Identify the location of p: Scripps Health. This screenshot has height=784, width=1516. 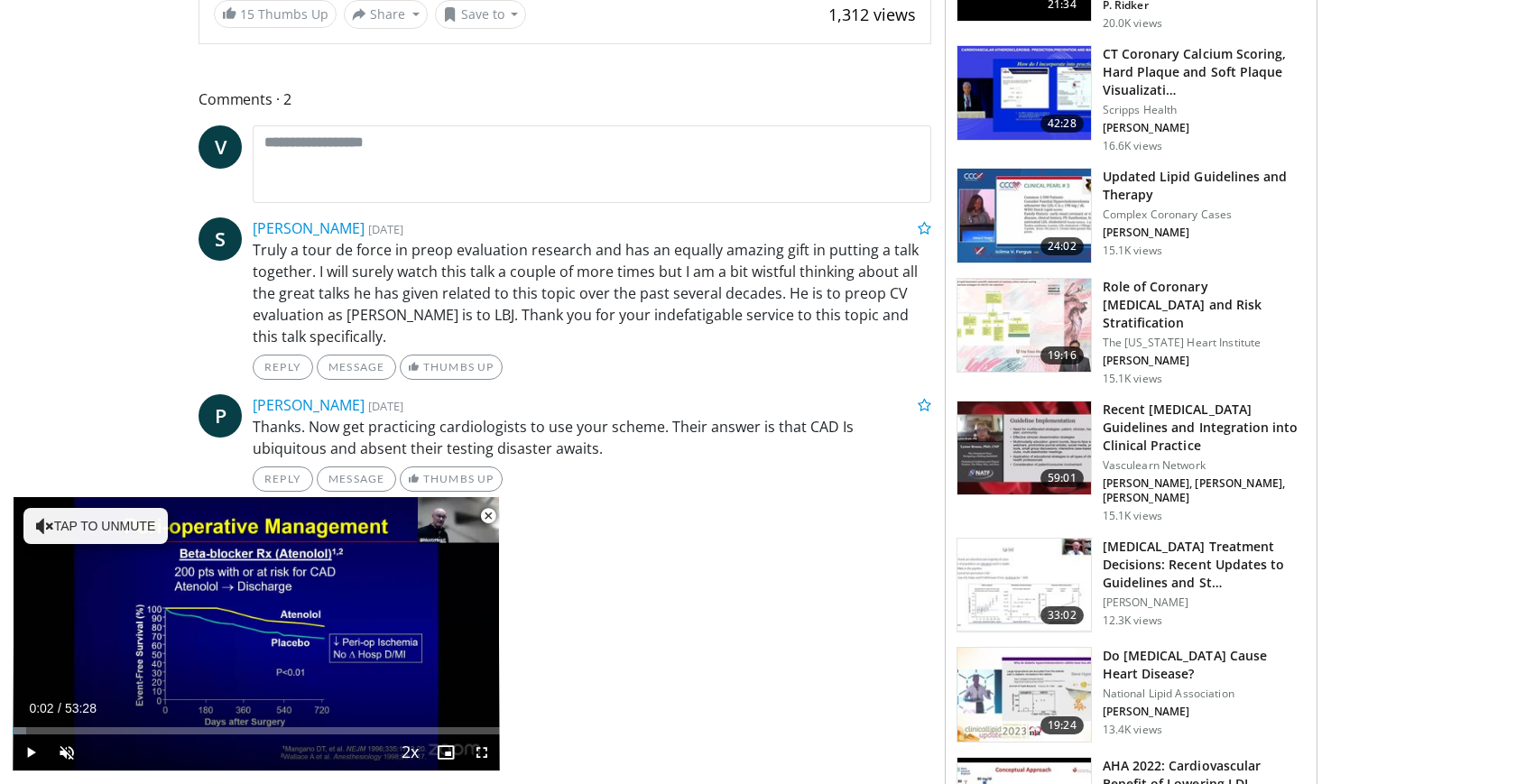
(1204, 110).